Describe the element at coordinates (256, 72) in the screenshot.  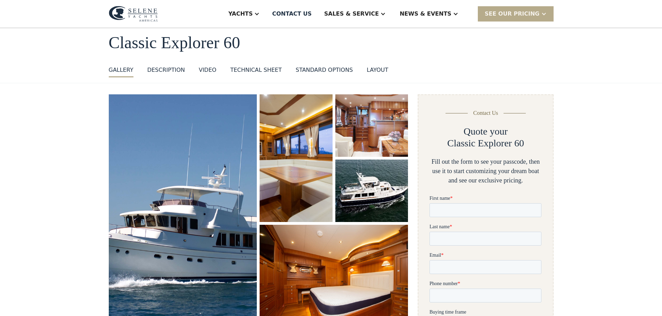
I see `a: Technical sheet` at that location.